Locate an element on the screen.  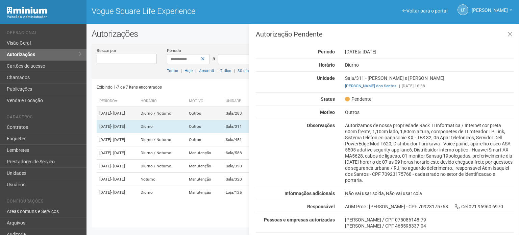
a: LF is located at coordinates (463, 10).